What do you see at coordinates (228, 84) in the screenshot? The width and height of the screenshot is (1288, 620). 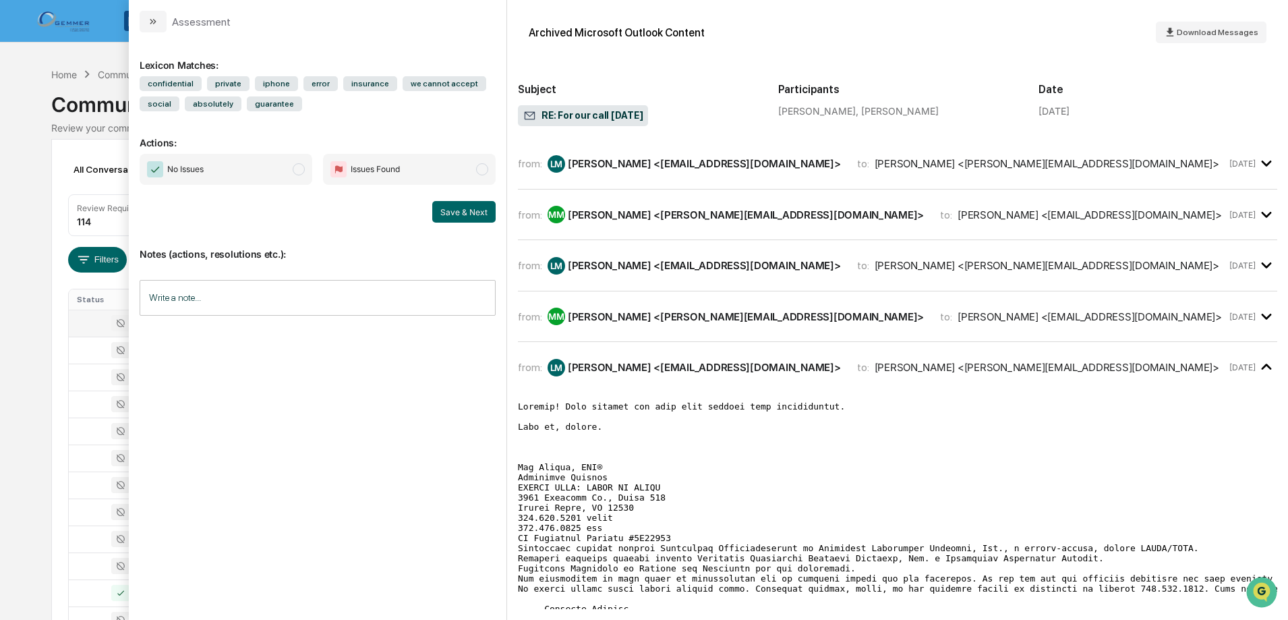 I see `span: private` at bounding box center [228, 84].